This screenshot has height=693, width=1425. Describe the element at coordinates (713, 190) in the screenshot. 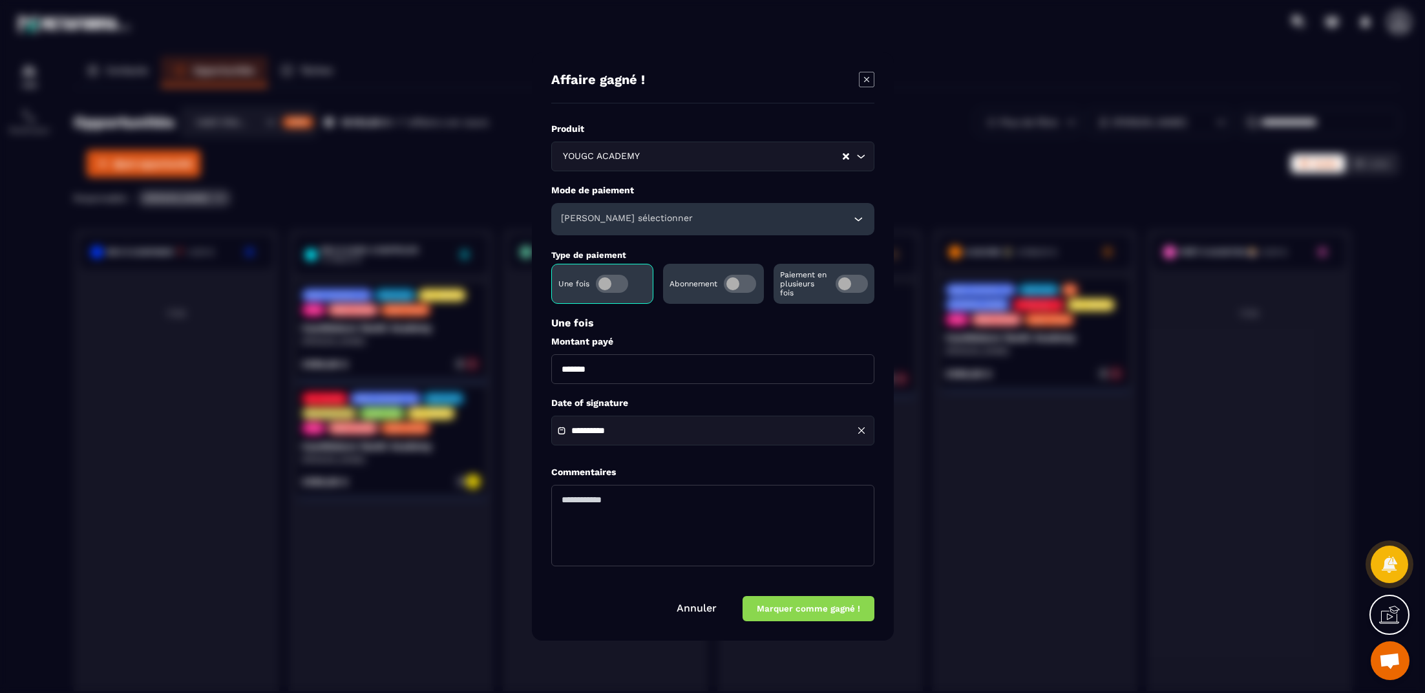

I see `label: Mode de paiement` at that location.